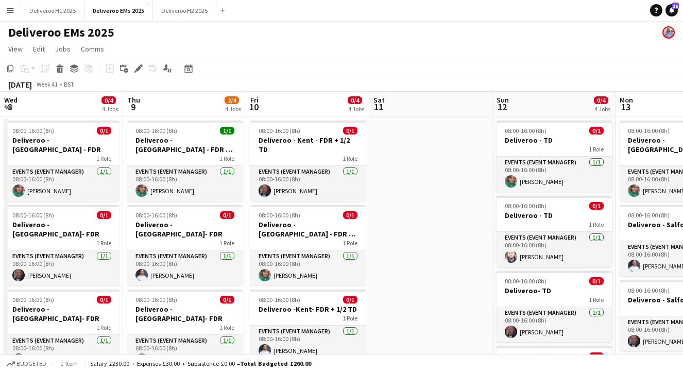 This screenshot has height=372, width=683. Describe the element at coordinates (200, 363) in the screenshot. I see `div: Salary £230.00 + Expenses £30.00 + Subsistence £0.00 =` at that location.